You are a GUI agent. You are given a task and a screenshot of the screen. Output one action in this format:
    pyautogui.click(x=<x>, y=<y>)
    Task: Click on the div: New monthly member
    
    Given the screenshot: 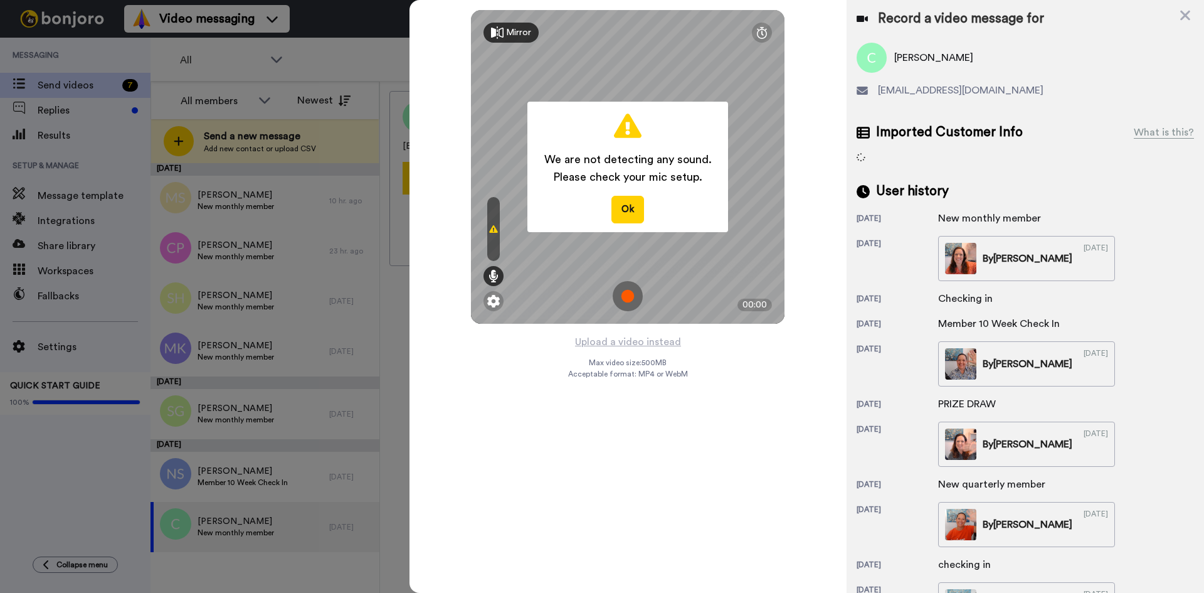 What is the action you would take?
    pyautogui.click(x=990, y=218)
    